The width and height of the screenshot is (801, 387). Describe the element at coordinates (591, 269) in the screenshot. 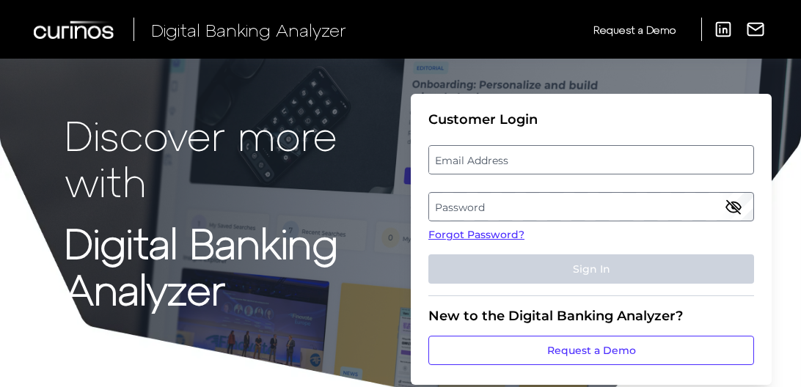

I see `button: Sign In` at that location.